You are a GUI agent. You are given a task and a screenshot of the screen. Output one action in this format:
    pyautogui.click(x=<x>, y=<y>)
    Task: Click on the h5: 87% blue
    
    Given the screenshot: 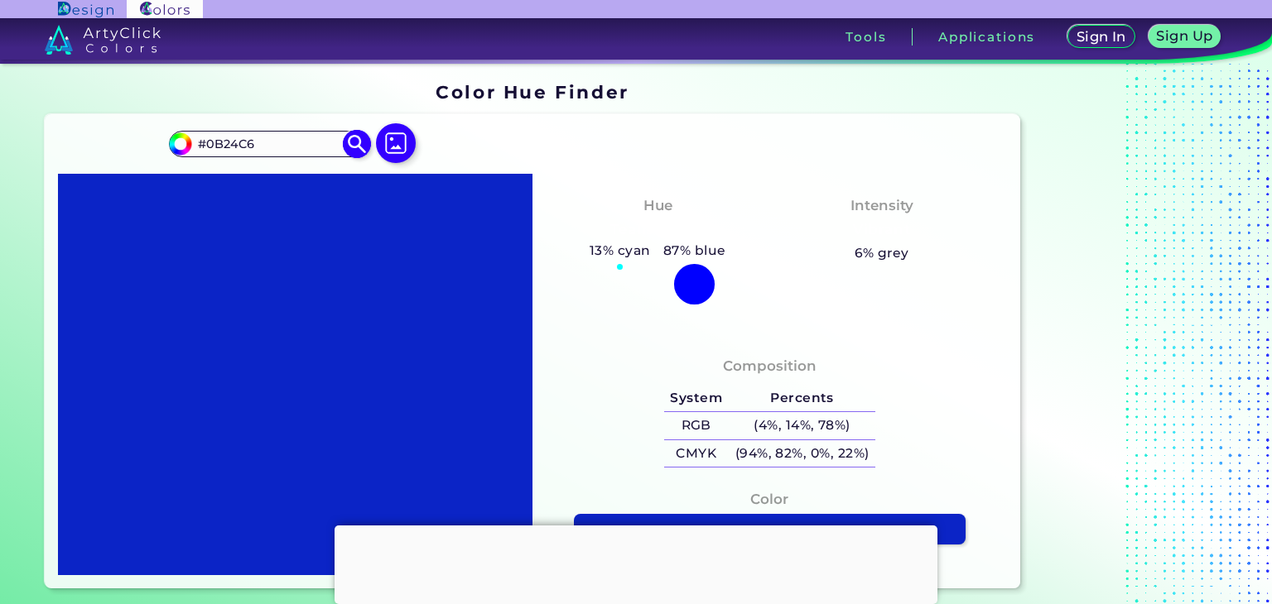 What is the action you would take?
    pyautogui.click(x=694, y=251)
    